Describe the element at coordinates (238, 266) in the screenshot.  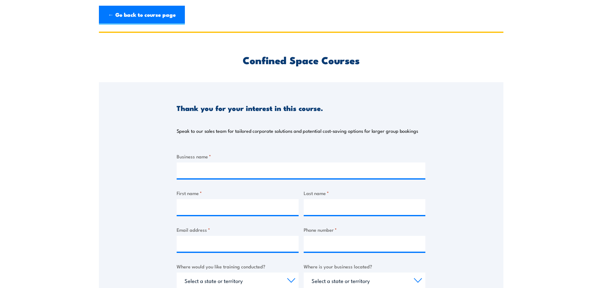
I see `label: Where would you like training conducted?` at that location.